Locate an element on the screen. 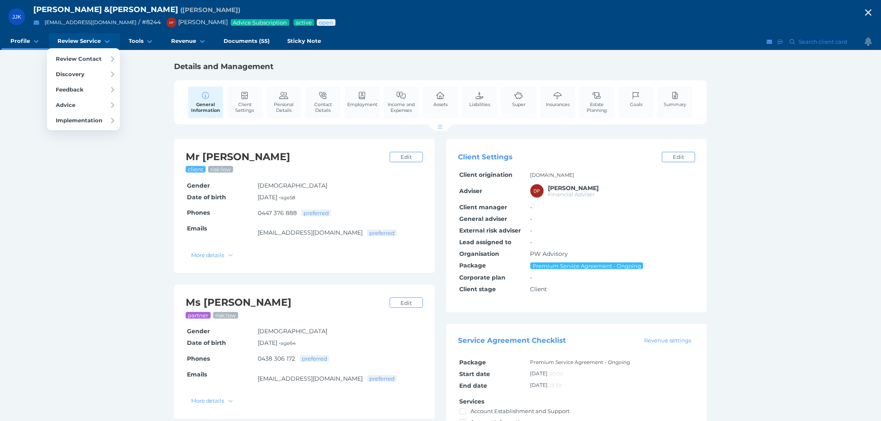 The image size is (881, 421). td: Premium Service Agreement - Ongoing is located at coordinates (612, 363).